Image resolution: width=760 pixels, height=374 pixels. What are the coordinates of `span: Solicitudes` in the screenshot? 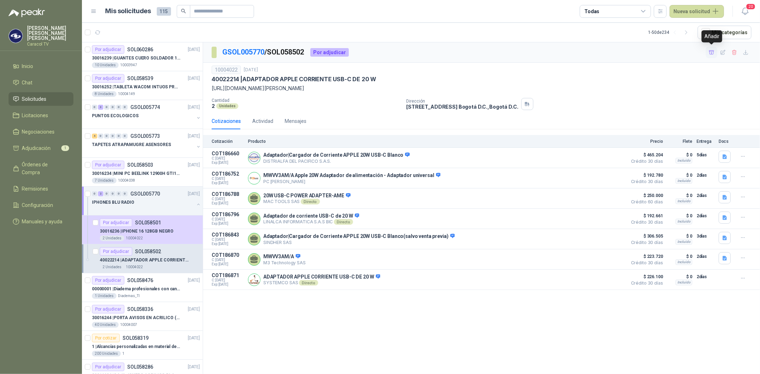 It's located at (34, 99).